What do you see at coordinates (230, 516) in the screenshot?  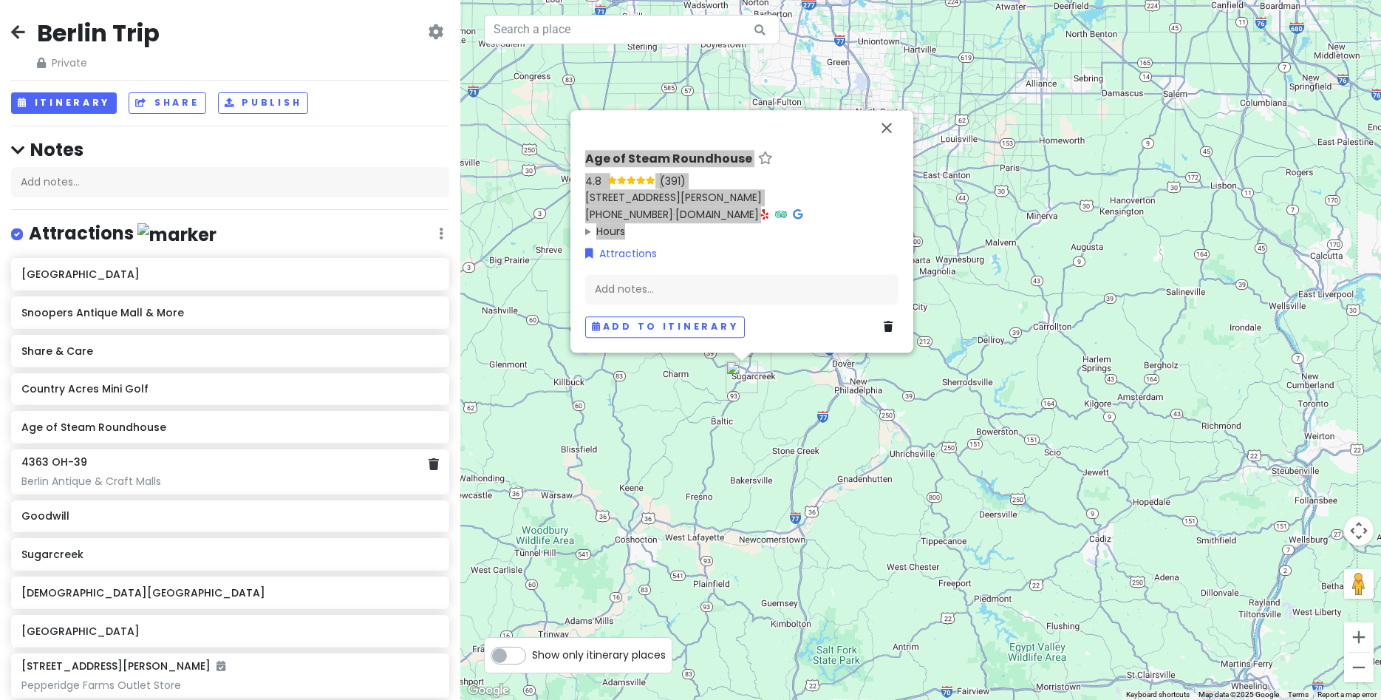 I see `h6: Goodwill` at bounding box center [230, 516].